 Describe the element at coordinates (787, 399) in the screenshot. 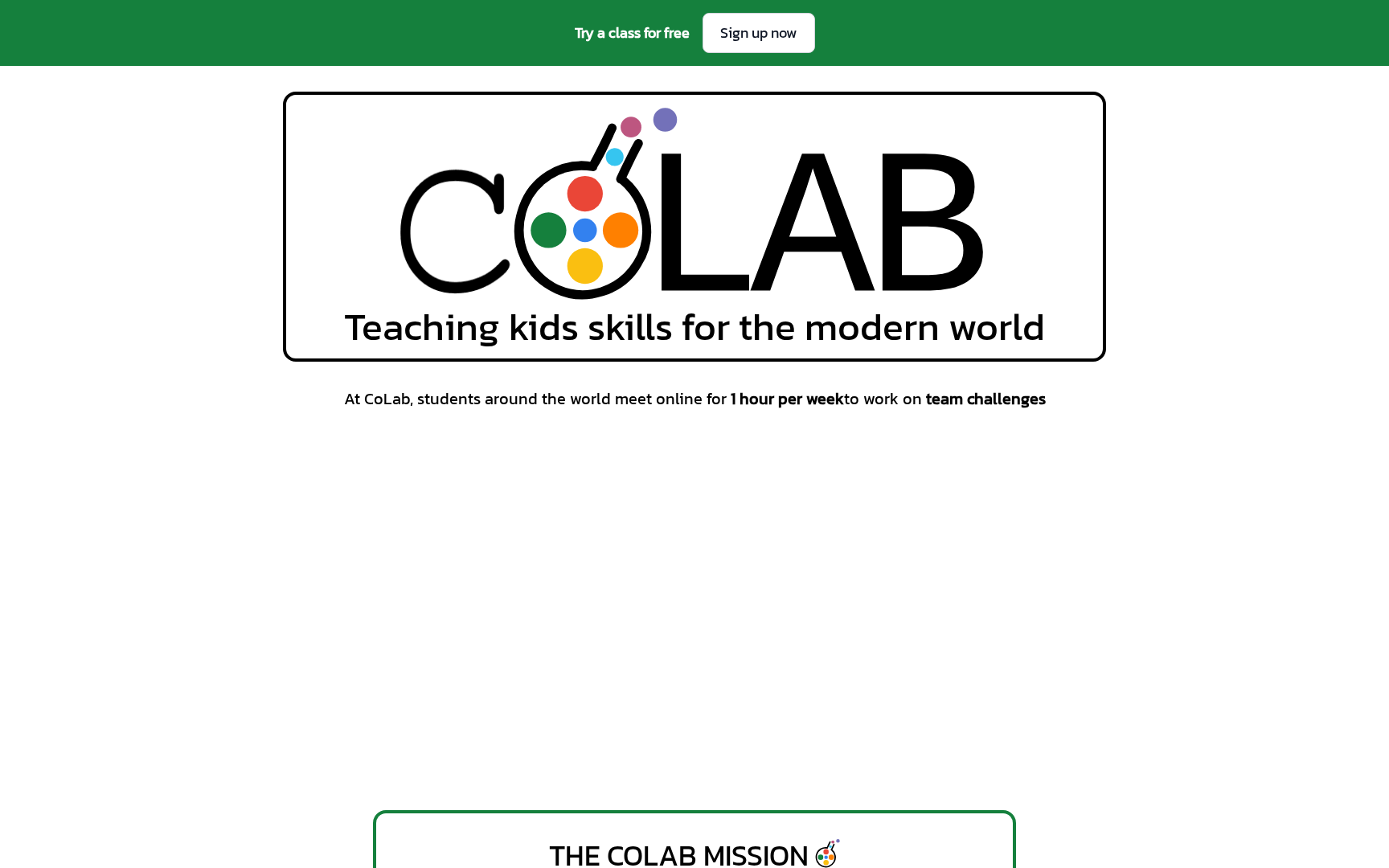

I see `span: 1 hour per week` at that location.